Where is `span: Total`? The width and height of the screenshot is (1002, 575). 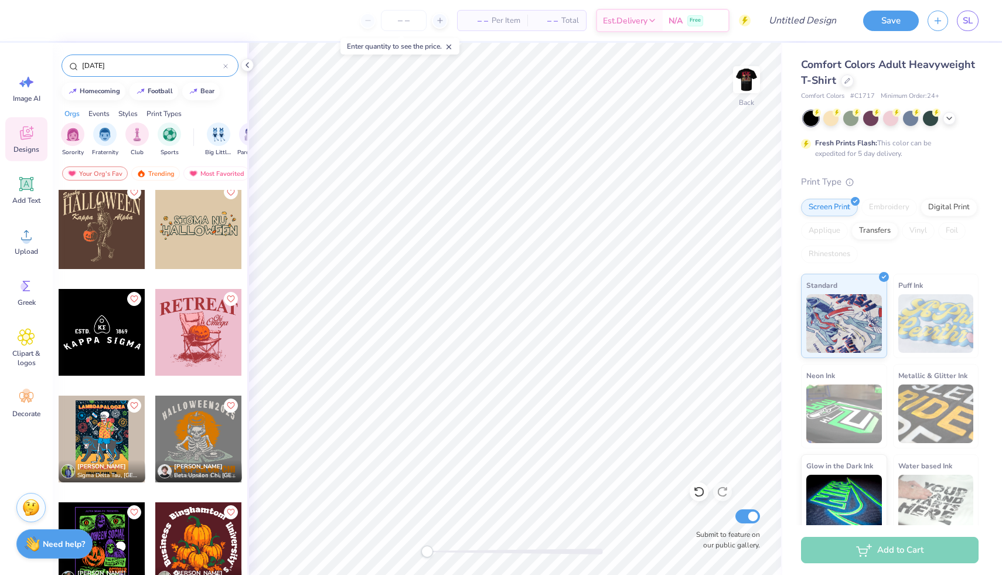
span: Total is located at coordinates (570, 21).